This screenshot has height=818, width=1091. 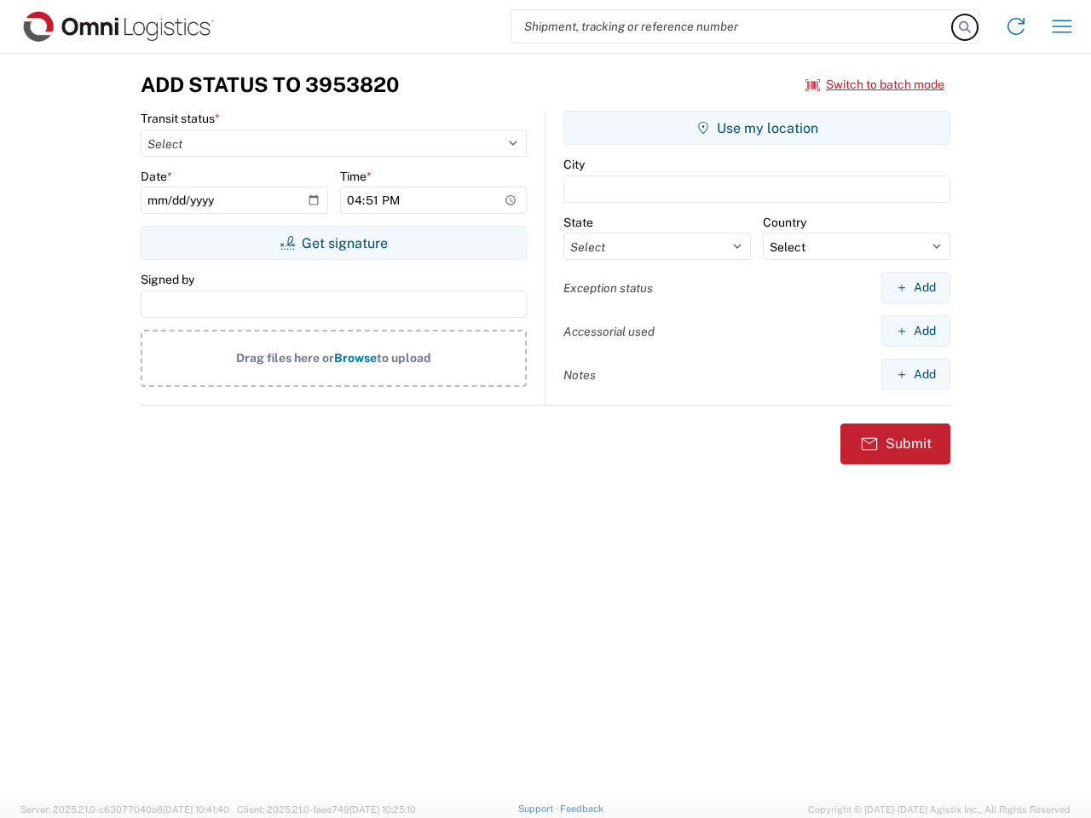 What do you see at coordinates (167, 280) in the screenshot?
I see `label: Signed by` at bounding box center [167, 280].